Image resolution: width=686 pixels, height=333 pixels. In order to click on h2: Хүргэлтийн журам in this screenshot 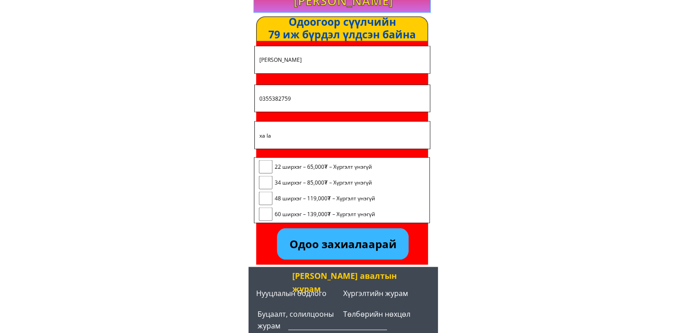, I will do `click(386, 293)`.